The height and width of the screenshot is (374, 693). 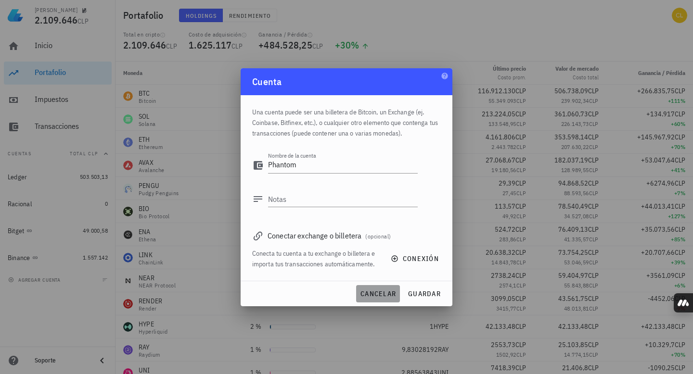 I want to click on button: conexión, so click(x=416, y=259).